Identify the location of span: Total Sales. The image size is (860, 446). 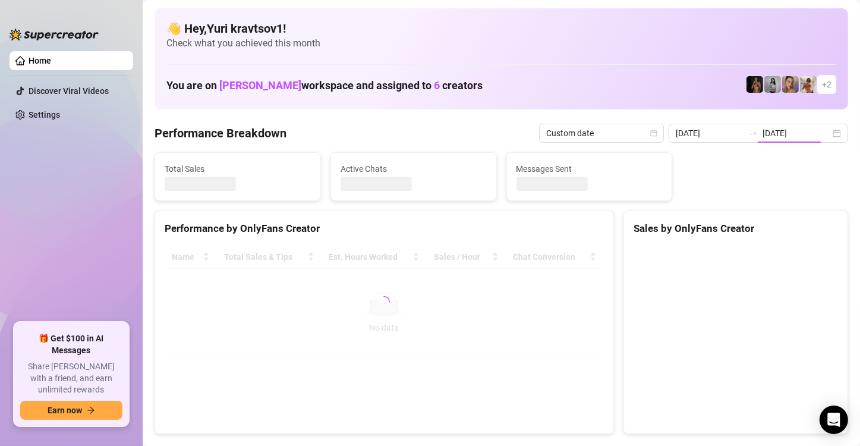
(238, 169).